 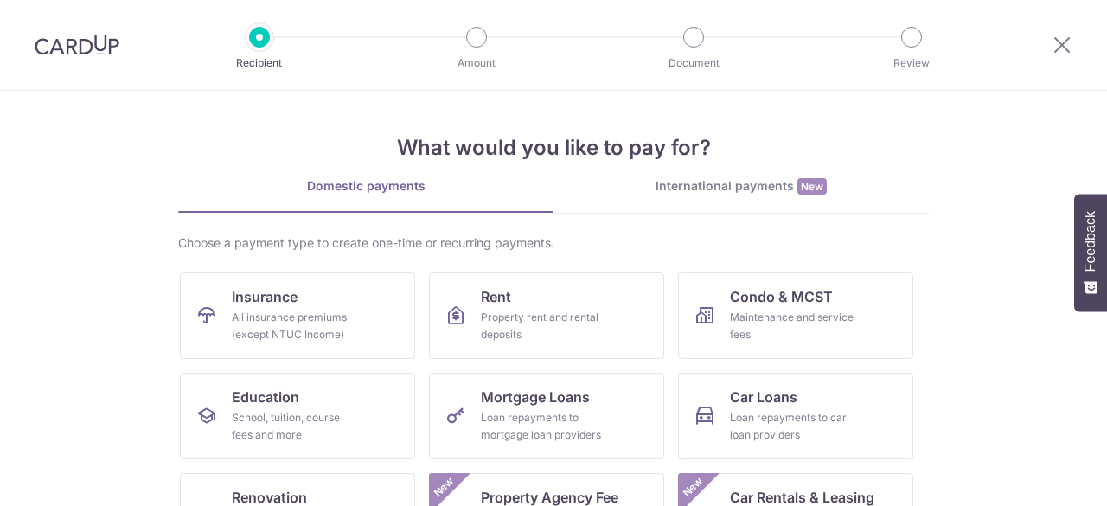 What do you see at coordinates (298, 316) in the screenshot?
I see `a: InsuranceAll insurance premiums (except NTUC Income)` at bounding box center [298, 316].